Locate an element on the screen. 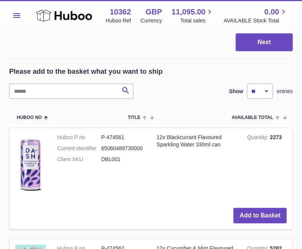 The width and height of the screenshot is (302, 249). dd: 65060489730000 is located at coordinates (123, 148).